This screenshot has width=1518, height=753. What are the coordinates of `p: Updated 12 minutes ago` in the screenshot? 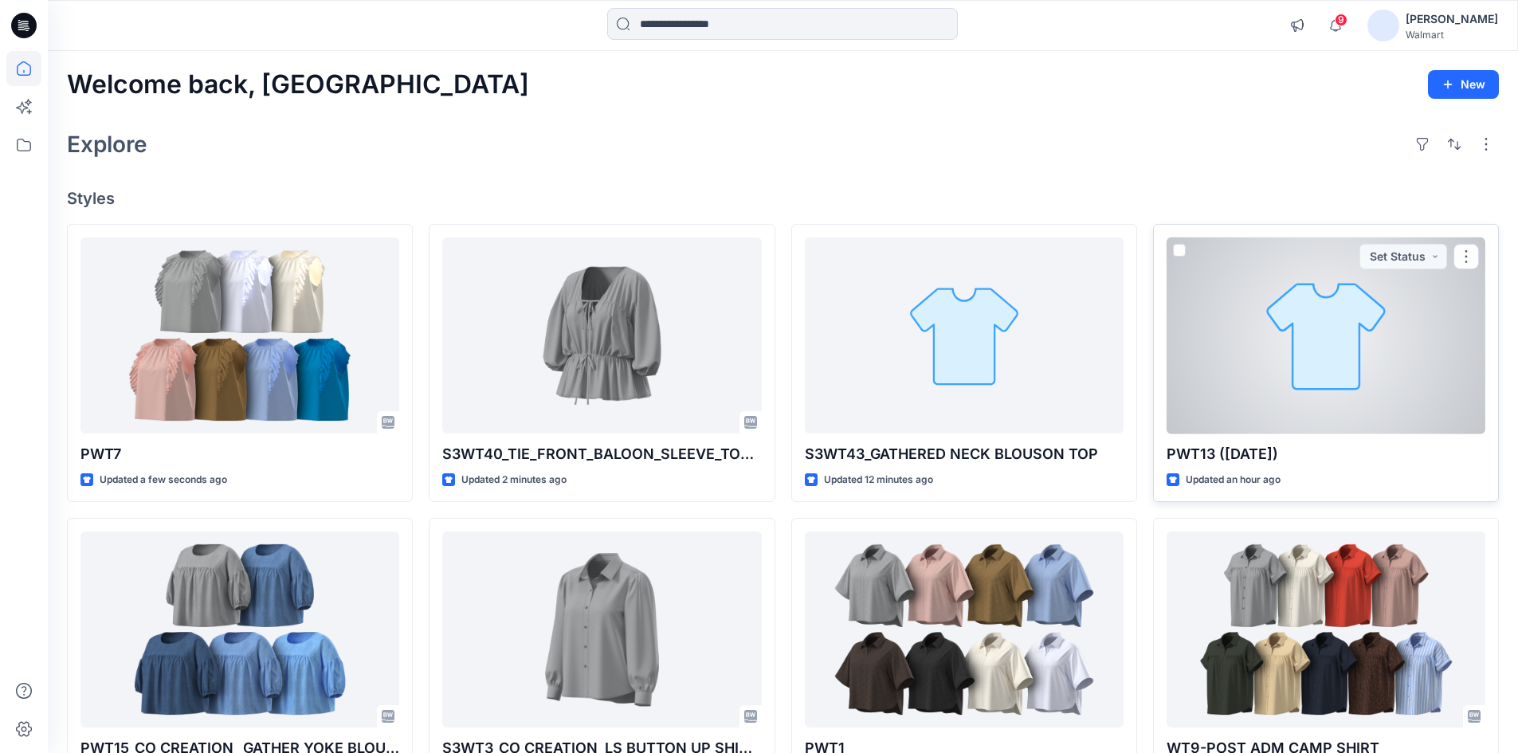 It's located at (878, 480).